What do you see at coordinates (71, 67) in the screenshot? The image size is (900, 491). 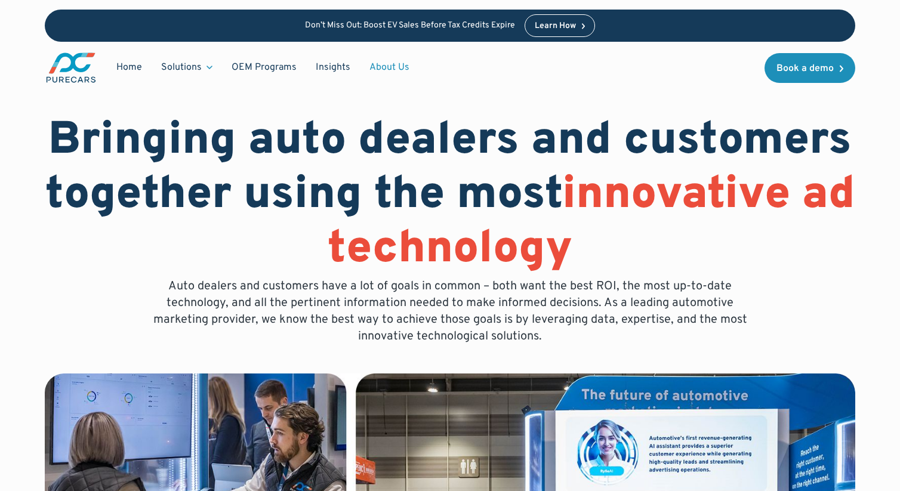 I see `a: main` at bounding box center [71, 67].